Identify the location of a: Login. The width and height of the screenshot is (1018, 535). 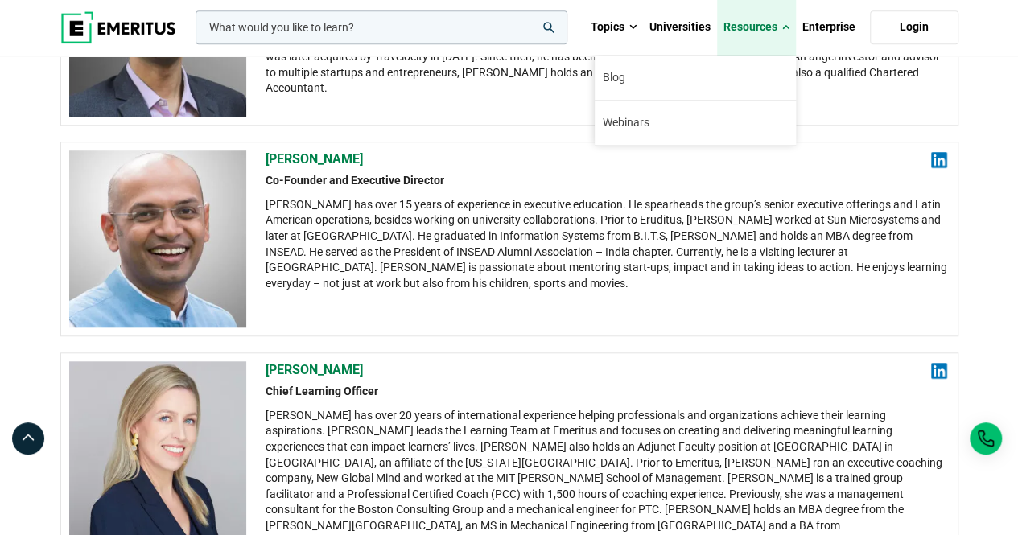
(914, 27).